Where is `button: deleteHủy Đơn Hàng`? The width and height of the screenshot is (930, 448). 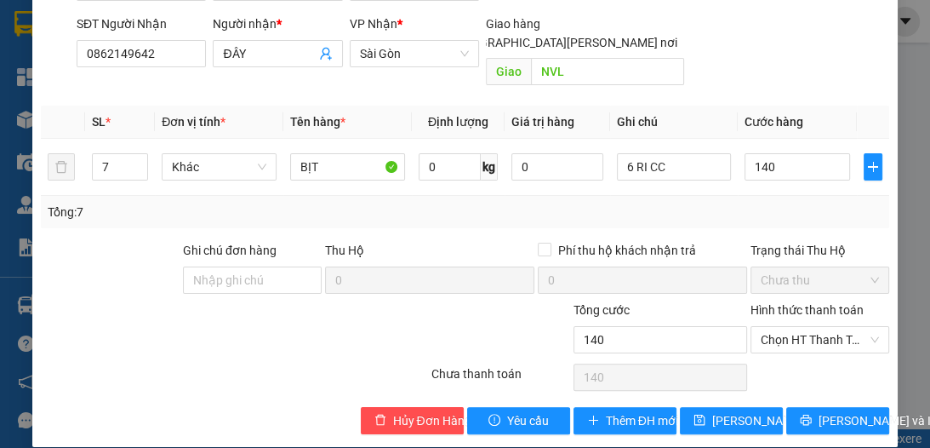 button: deleteHủy Đơn Hàng is located at coordinates (412, 420).